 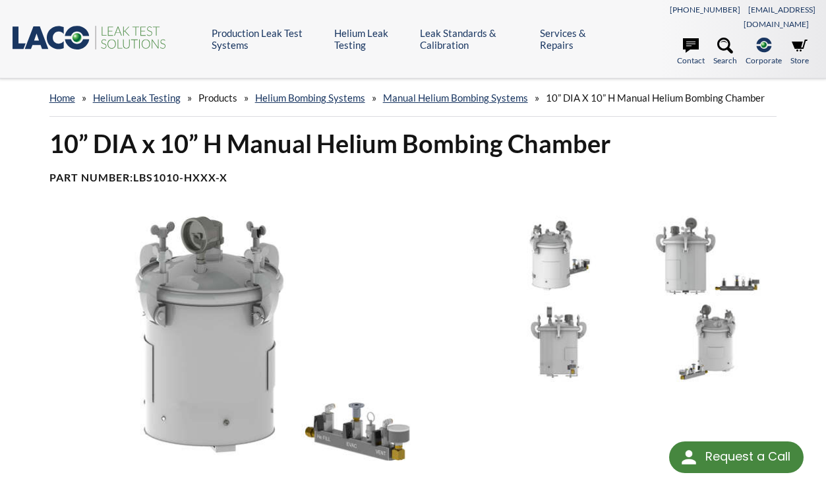 I want to click on span: Products, so click(x=218, y=98).